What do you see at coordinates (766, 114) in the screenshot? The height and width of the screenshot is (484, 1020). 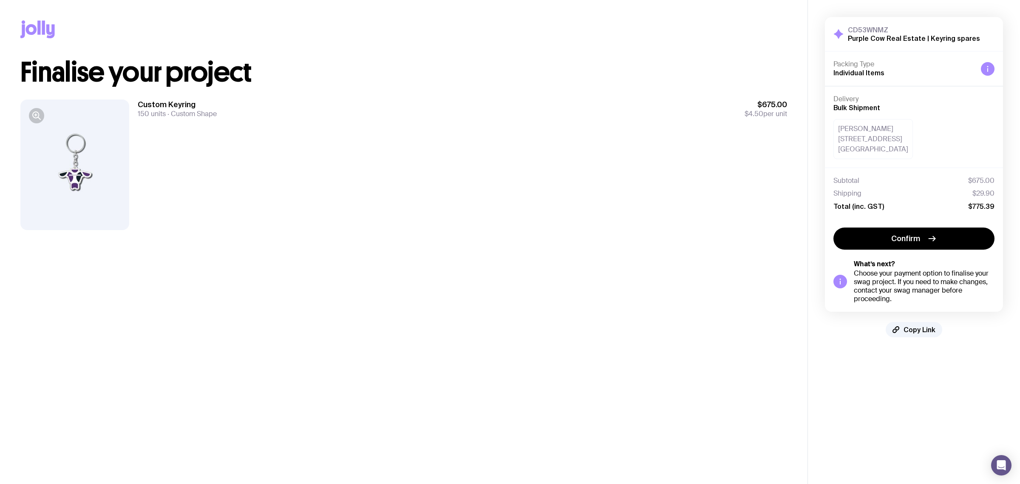 I see `span: per unit` at bounding box center [766, 114].